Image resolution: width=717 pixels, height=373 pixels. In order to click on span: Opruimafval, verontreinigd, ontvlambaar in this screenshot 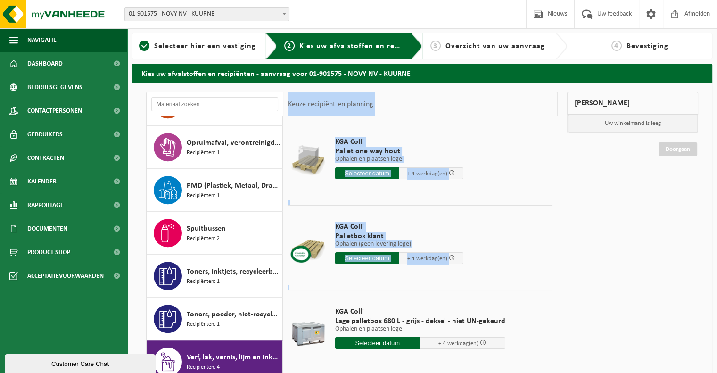, I will do `click(233, 143)`.